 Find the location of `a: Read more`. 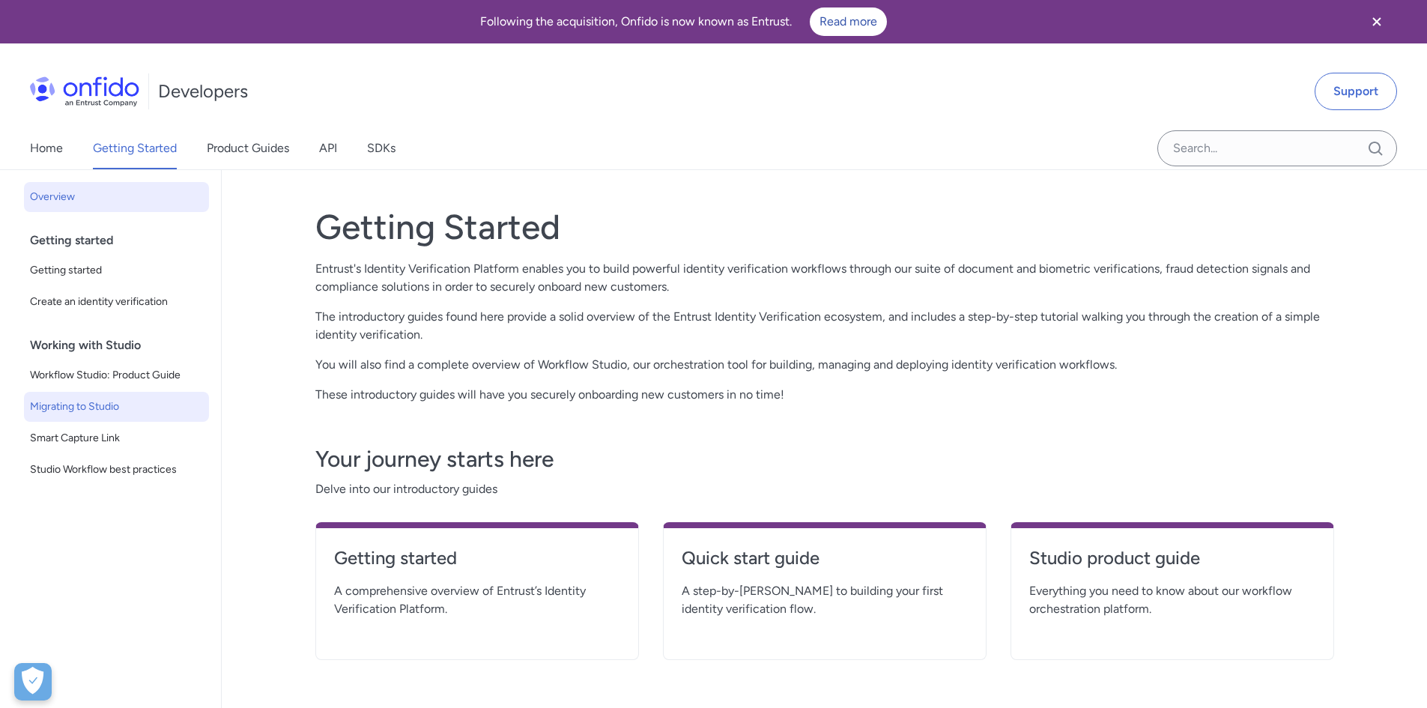

a: Read more is located at coordinates (848, 22).